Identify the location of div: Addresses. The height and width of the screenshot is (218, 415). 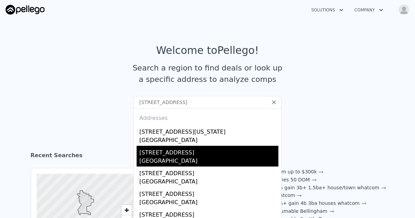
(207, 117).